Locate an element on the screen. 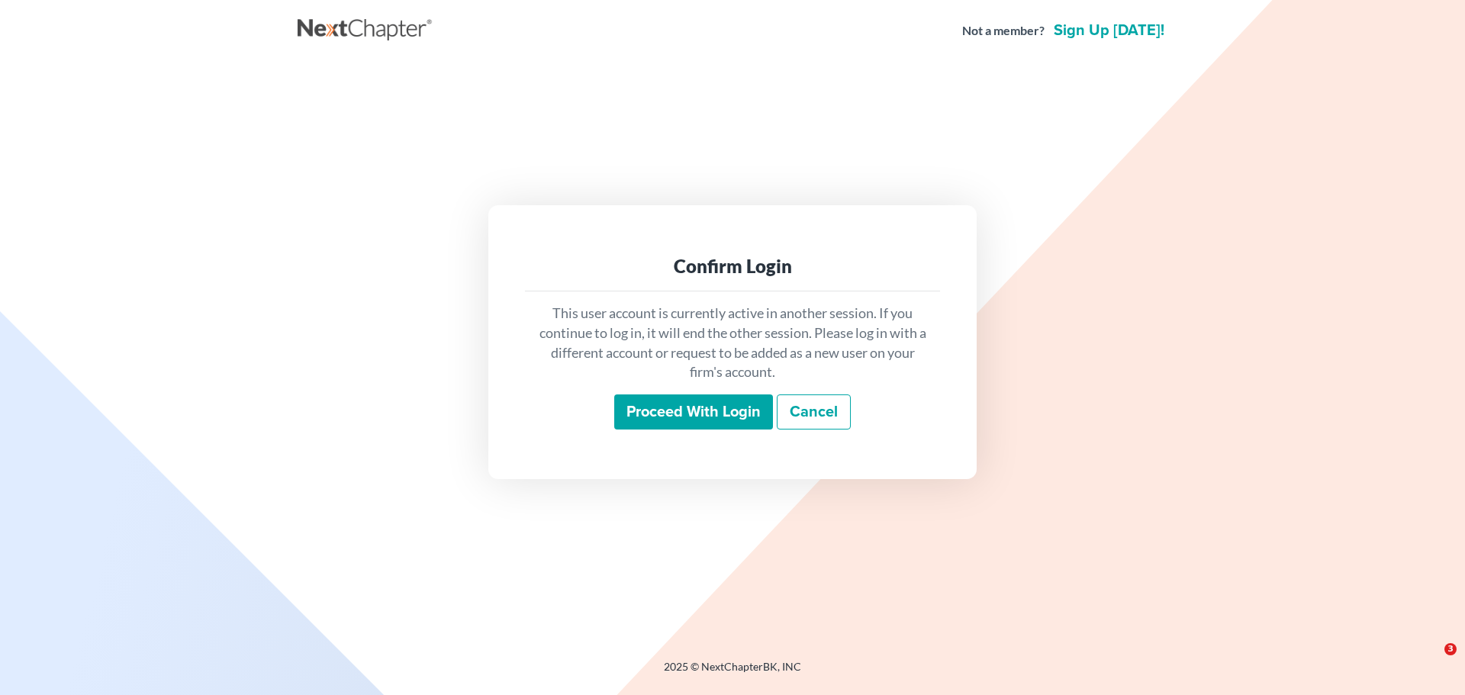 Image resolution: width=1465 pixels, height=695 pixels. span: 3 is located at coordinates (1450, 649).